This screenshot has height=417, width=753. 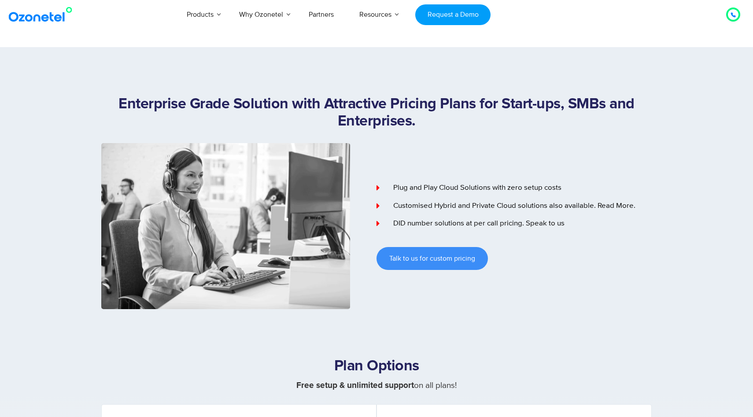 What do you see at coordinates (476, 188) in the screenshot?
I see `span: Plug and Play Cloud Solutions with zero setup costs` at bounding box center [476, 188].